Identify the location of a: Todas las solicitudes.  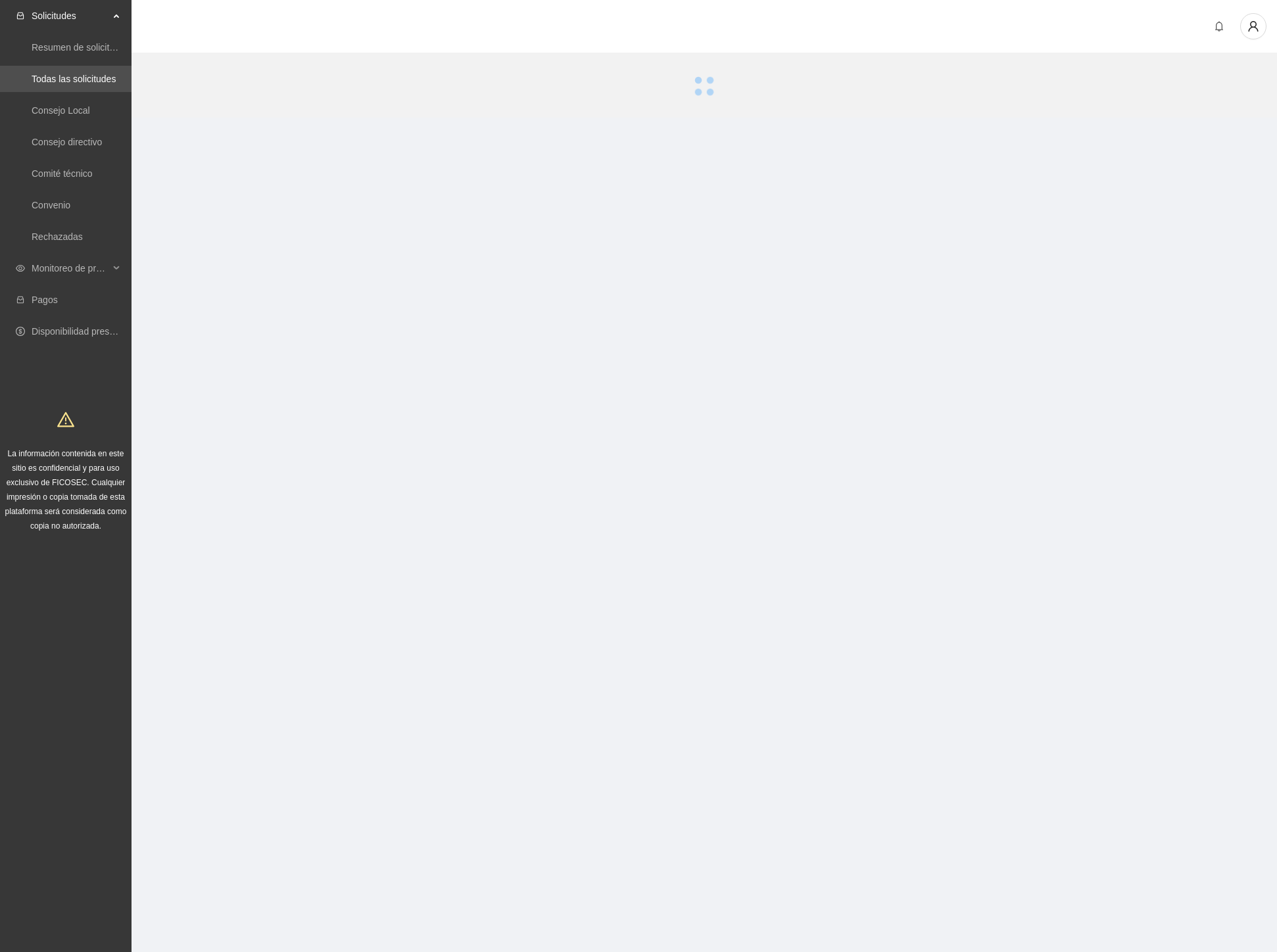
(74, 79).